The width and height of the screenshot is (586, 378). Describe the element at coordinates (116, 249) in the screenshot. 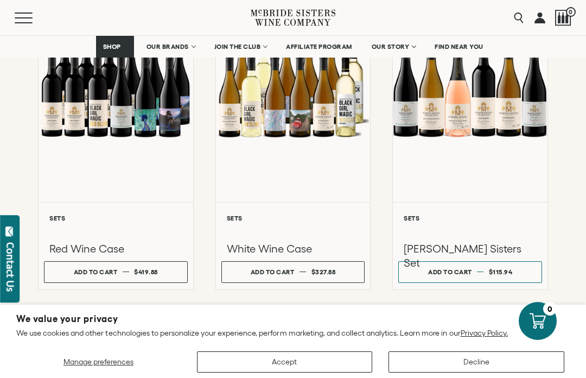

I see `h3: Red Wine Case` at that location.